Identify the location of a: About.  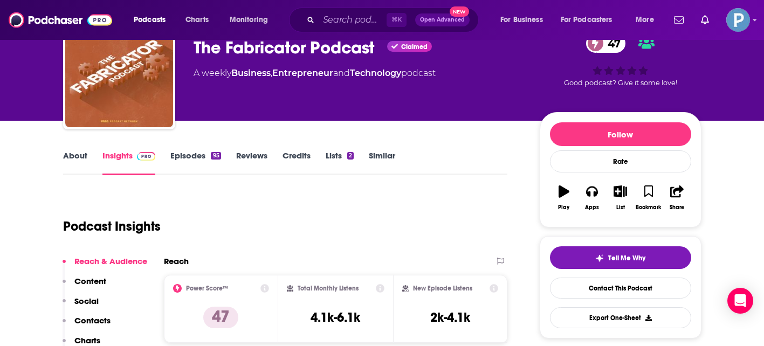
(75, 163).